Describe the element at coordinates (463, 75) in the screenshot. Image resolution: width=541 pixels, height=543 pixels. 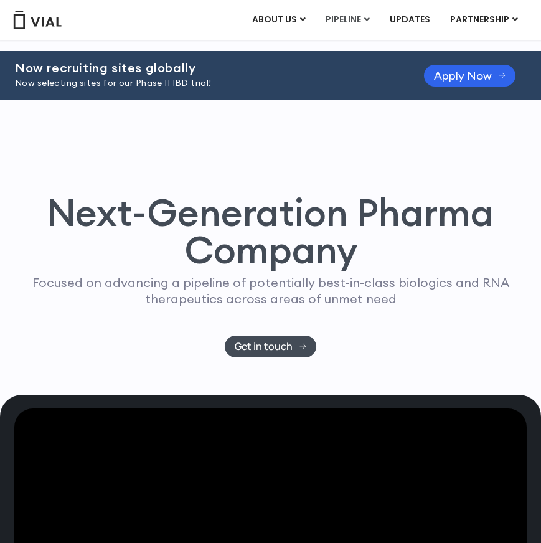
I see `span: Apply Now` at that location.